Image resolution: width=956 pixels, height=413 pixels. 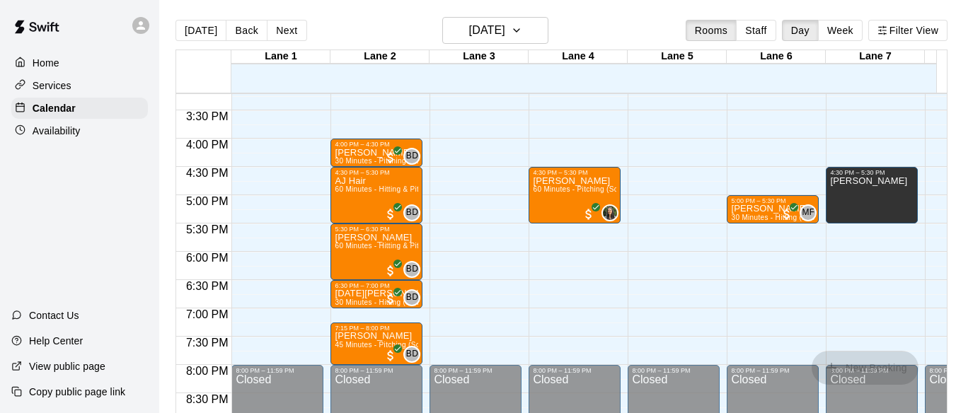 What do you see at coordinates (808, 213) in the screenshot?
I see `span: MF` at bounding box center [808, 213].